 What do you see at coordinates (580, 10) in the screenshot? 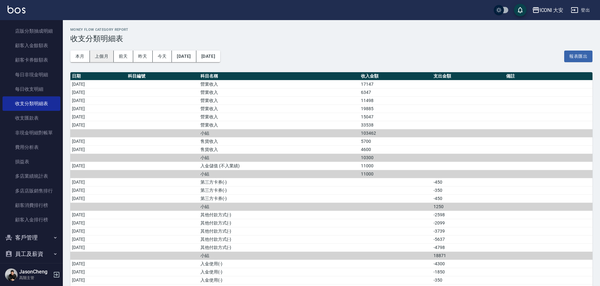
I see `button: 登出` at bounding box center [580, 10].